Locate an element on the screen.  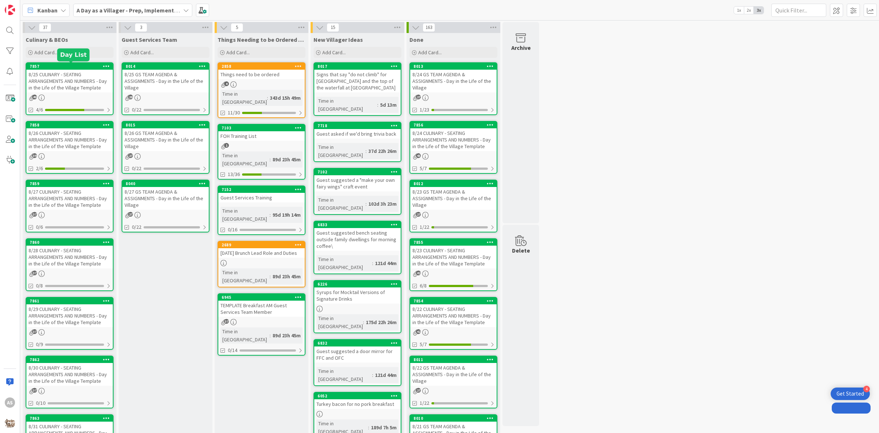
div: 7863 is located at coordinates (71, 418).